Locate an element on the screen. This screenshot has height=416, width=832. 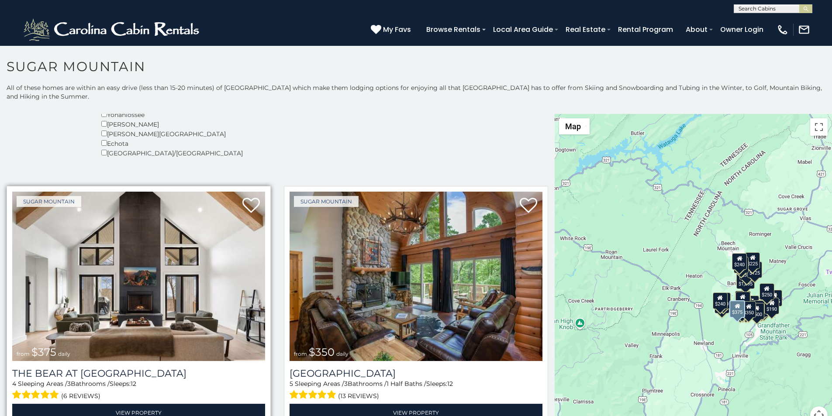
img: Grouse Moor Lodge is located at coordinates (416, 276).